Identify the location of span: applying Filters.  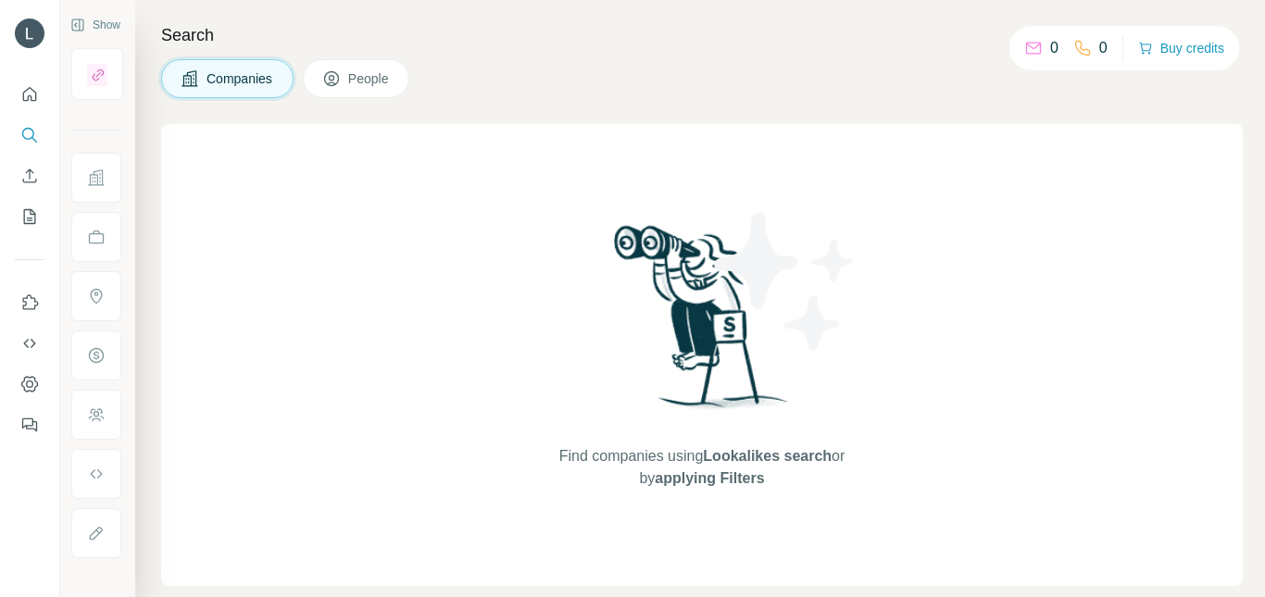
(709, 478).